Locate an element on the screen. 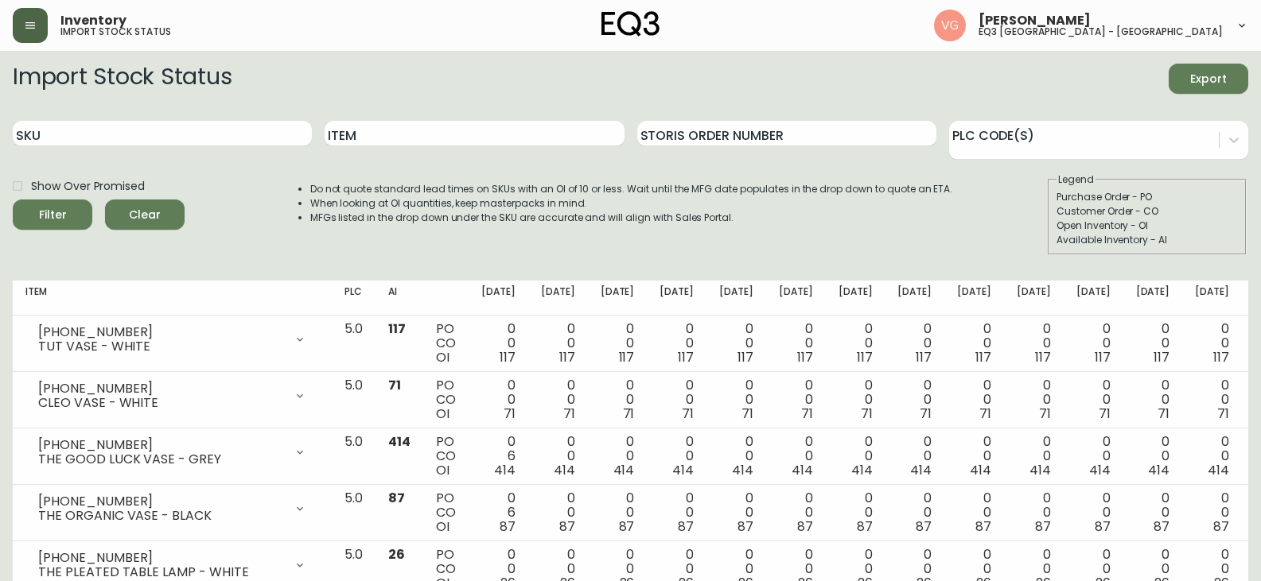 This screenshot has width=1261, height=581. img: logo is located at coordinates (631, 24).